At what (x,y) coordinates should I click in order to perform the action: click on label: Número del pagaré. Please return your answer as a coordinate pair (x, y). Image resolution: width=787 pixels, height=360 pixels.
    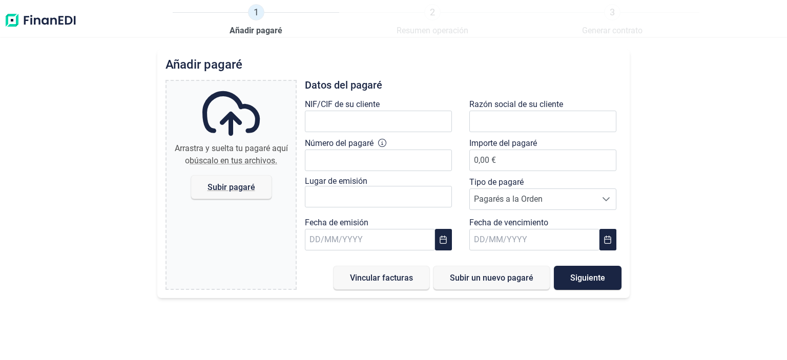
    Looking at the image, I should click on (339, 143).